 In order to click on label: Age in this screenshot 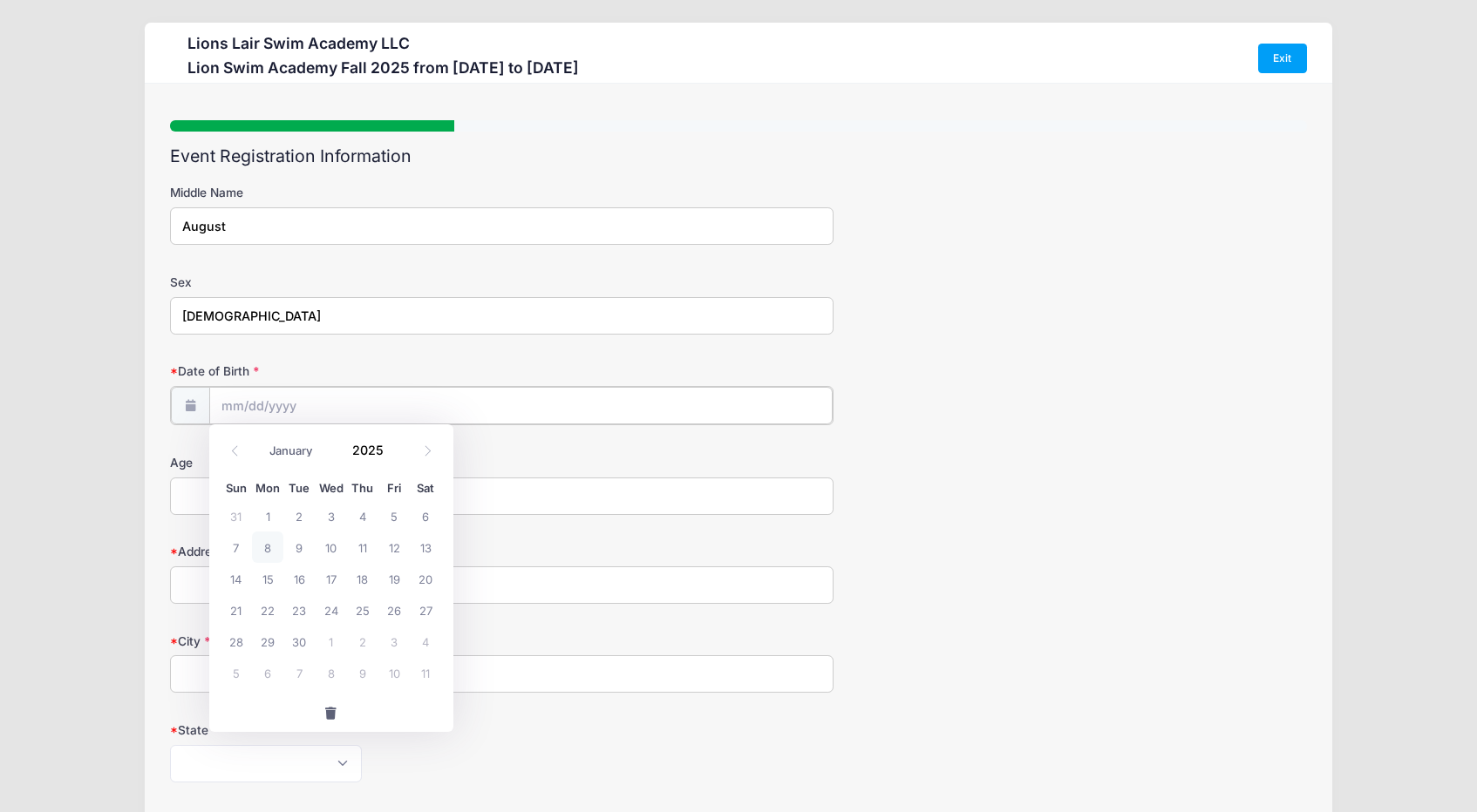, I will do `click(359, 462)`.